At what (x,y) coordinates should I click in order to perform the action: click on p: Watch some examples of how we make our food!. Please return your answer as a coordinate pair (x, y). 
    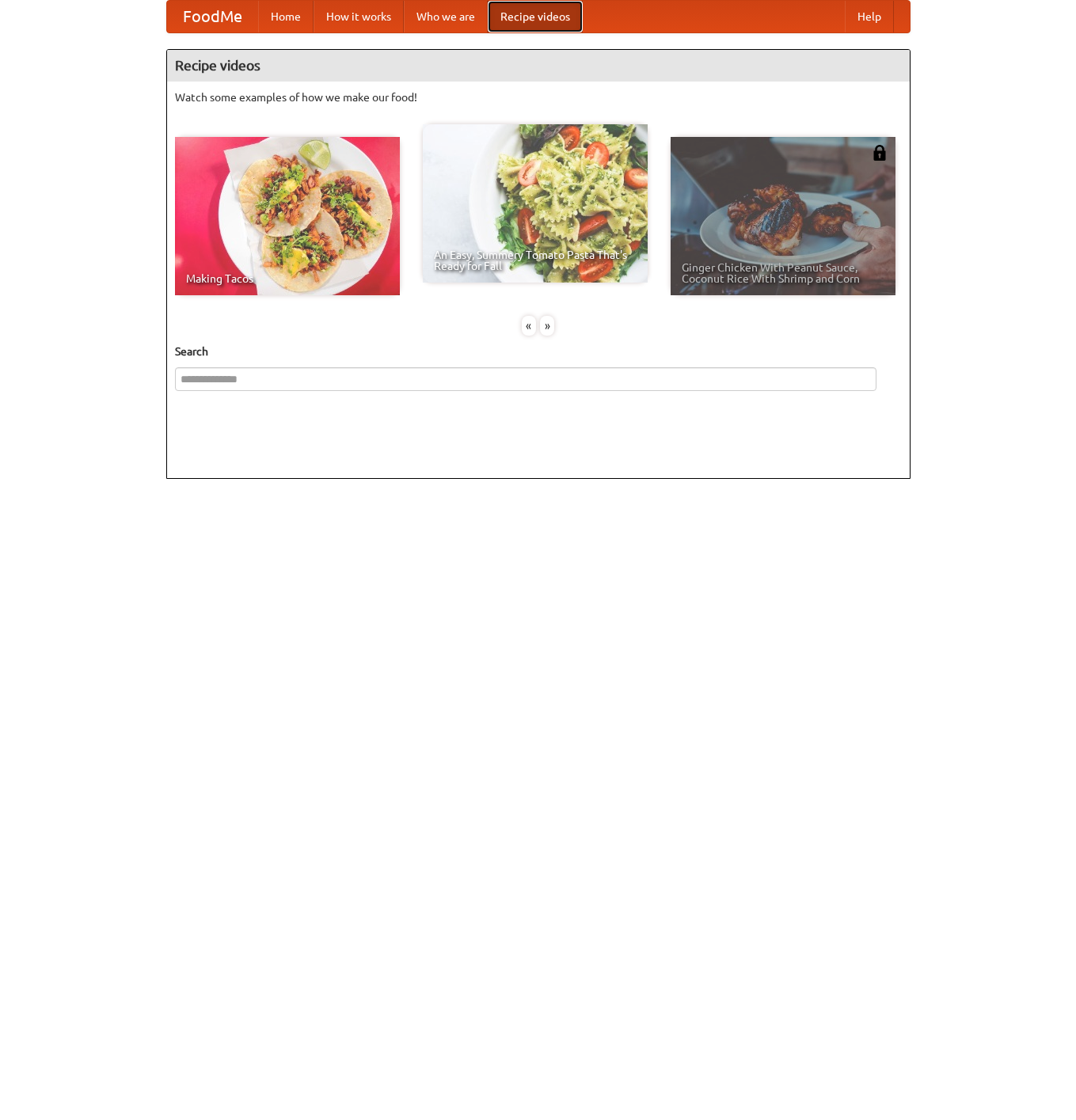
    Looking at the image, I should click on (538, 98).